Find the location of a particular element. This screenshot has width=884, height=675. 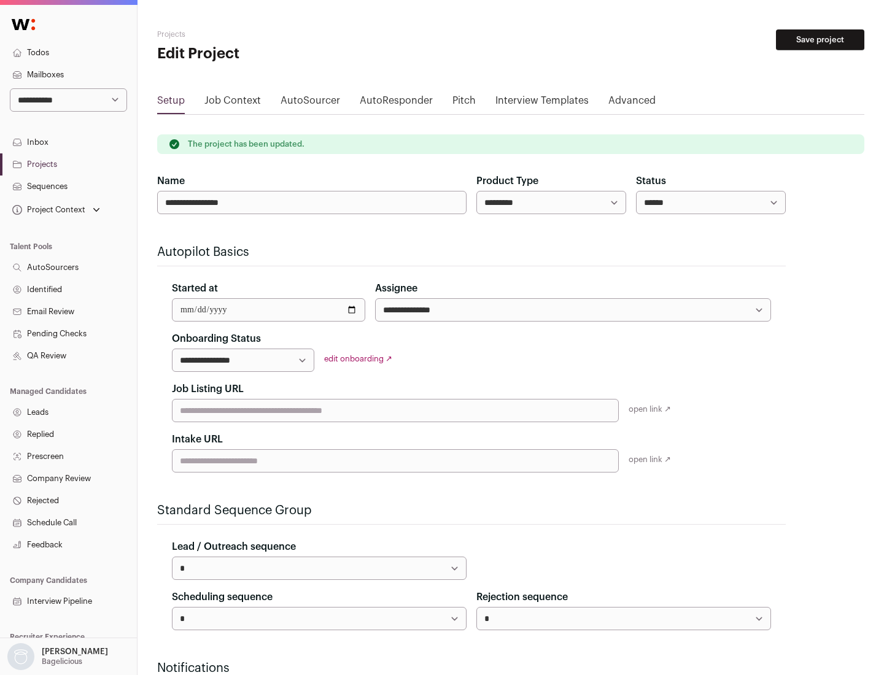

a: Interview Templates is located at coordinates (542, 103).